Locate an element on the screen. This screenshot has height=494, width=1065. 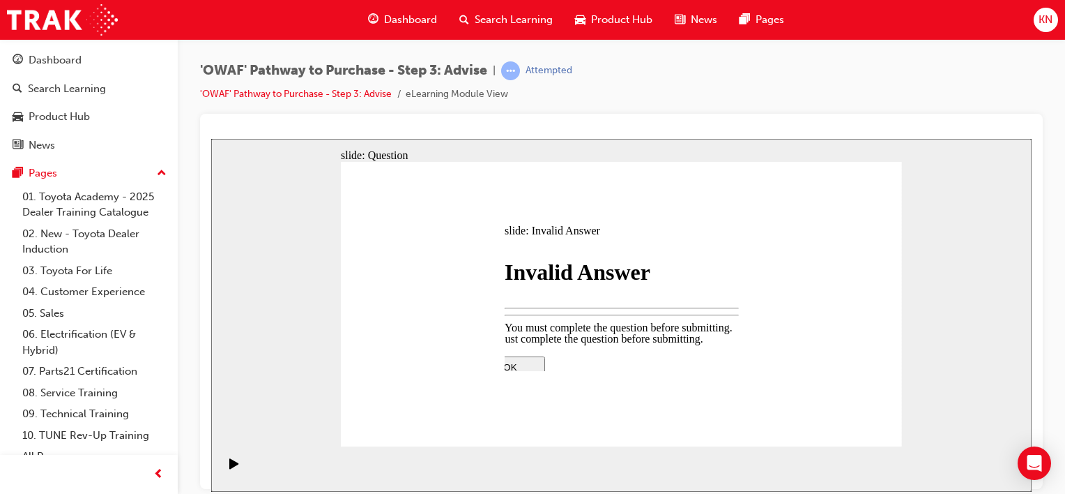
a: 03. Toyota For Life is located at coordinates (94, 270).